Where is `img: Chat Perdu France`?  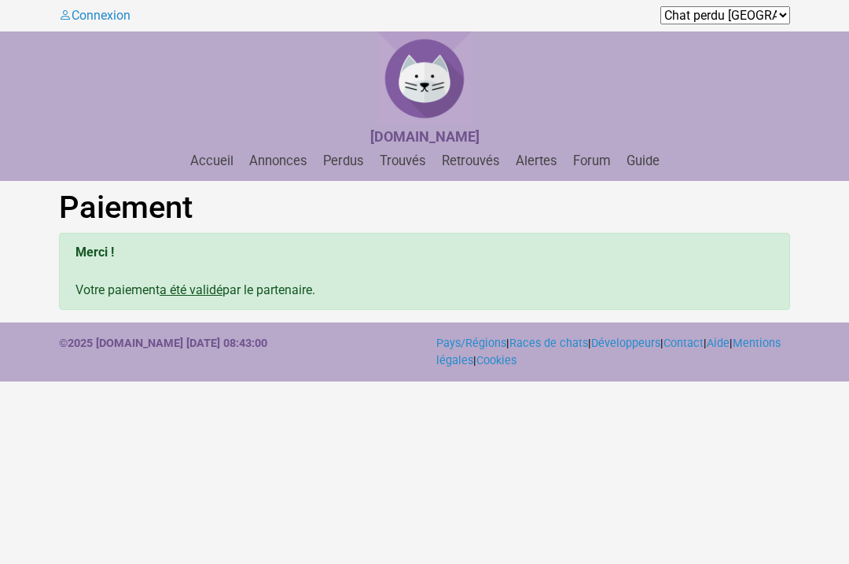 img: Chat Perdu France is located at coordinates (425, 79).